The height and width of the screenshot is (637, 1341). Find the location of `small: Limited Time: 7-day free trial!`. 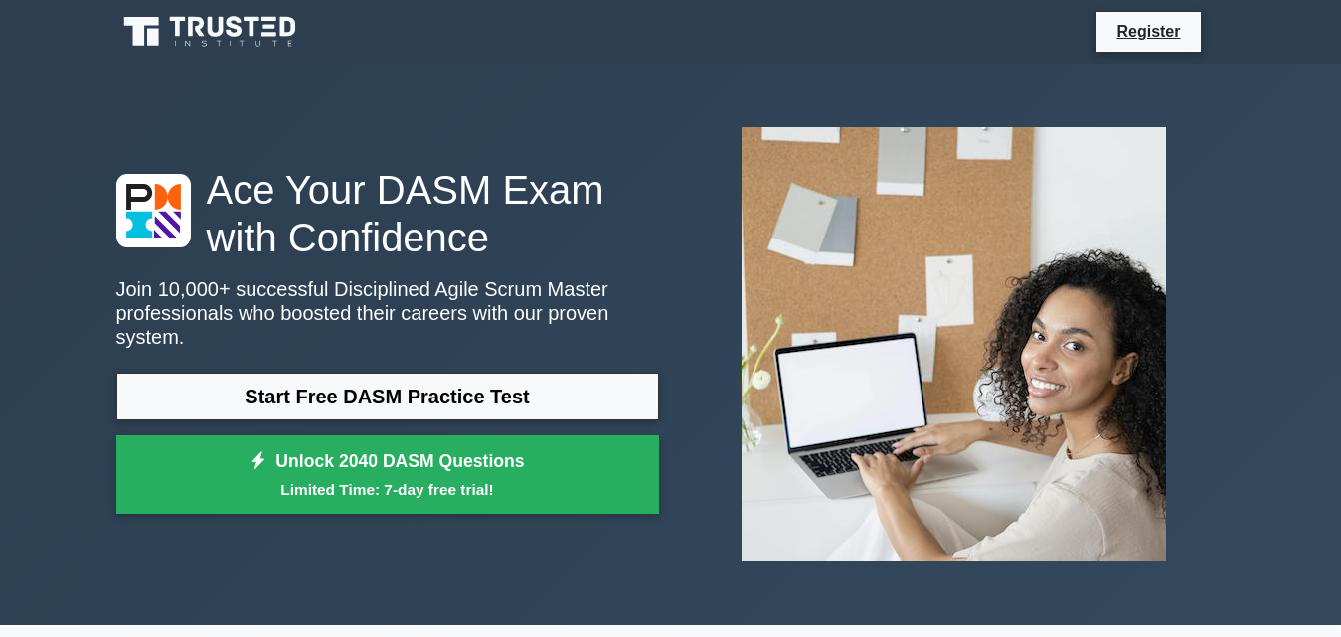

small: Limited Time: 7-day free trial! is located at coordinates (388, 489).